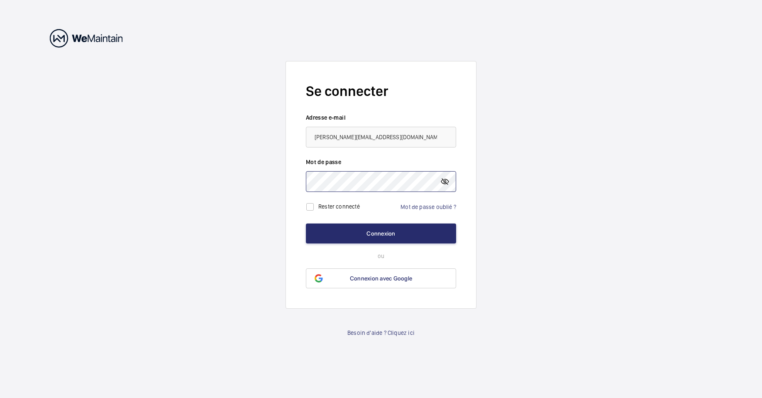  I want to click on button: Connexion, so click(381, 233).